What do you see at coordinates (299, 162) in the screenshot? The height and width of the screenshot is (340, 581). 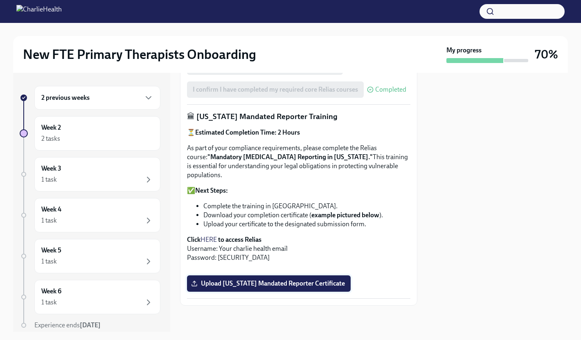 I see `p: As part of your compliance requirements, please complete the Relias course: This training is esse...` at bounding box center [299, 162].